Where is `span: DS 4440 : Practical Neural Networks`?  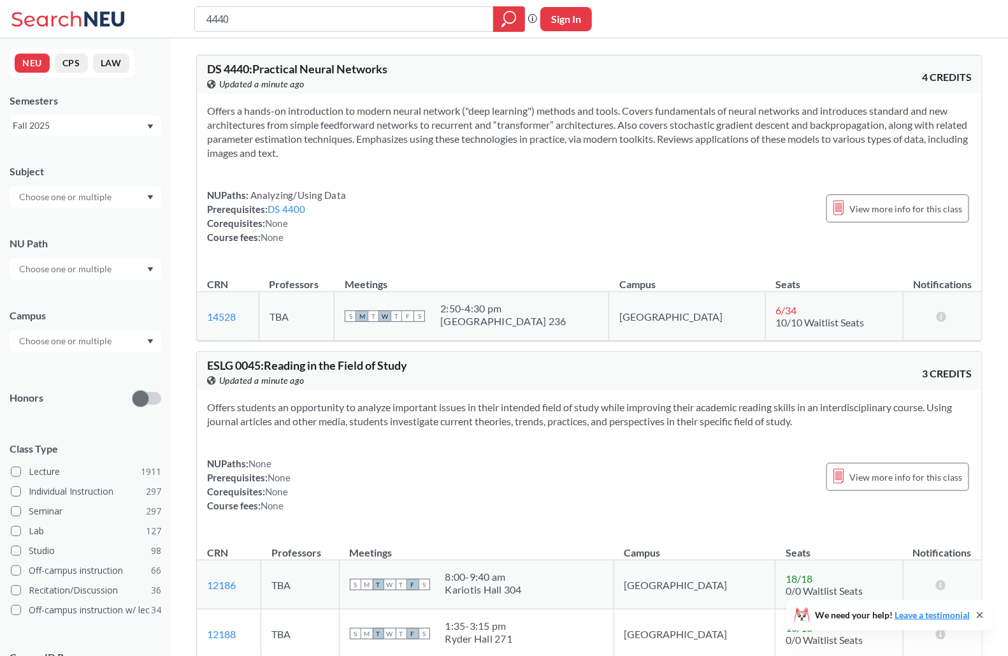
span: DS 4440 : Practical Neural Networks is located at coordinates (297, 69).